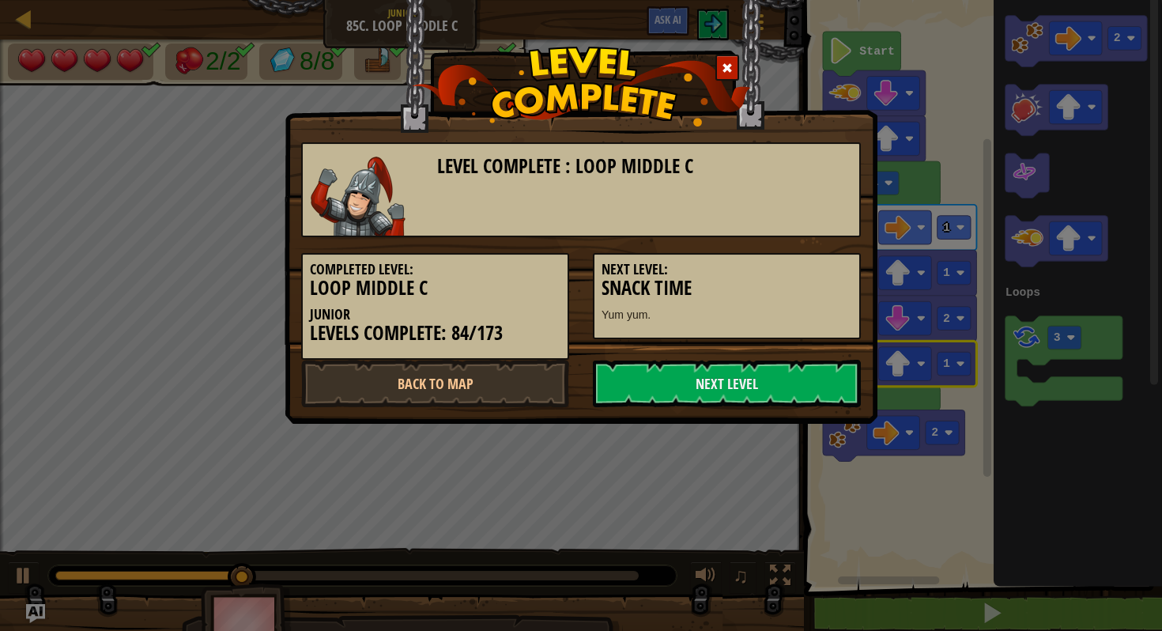 This screenshot has width=1162, height=631. What do you see at coordinates (435, 288) in the screenshot?
I see `h3: Loop Middle C` at bounding box center [435, 288].